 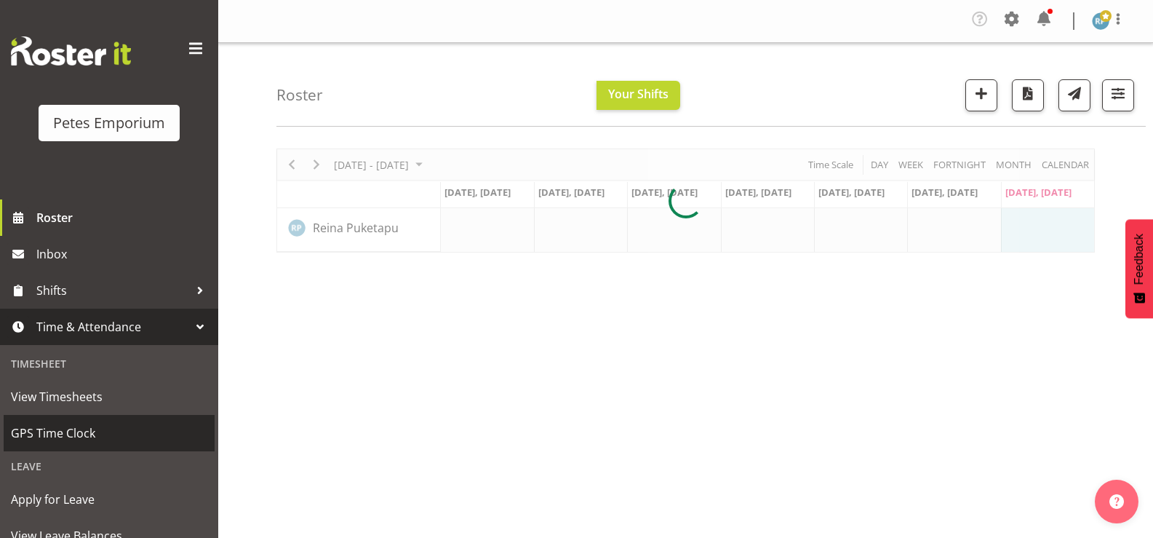 What do you see at coordinates (1074, 95) in the screenshot?
I see `button: Send a list of all shifts for the selected filtered period to all rostered employees.` at bounding box center [1074, 95].